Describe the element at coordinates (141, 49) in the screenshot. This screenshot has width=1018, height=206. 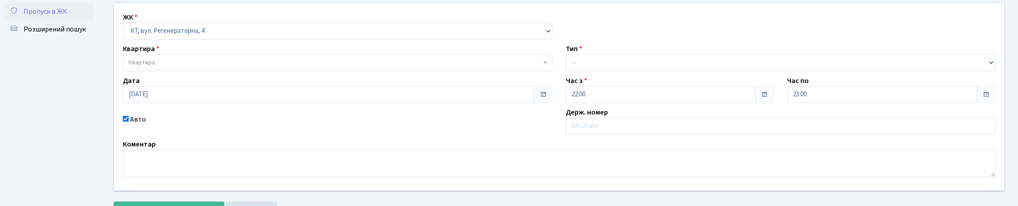
I see `label: Квартира` at that location.